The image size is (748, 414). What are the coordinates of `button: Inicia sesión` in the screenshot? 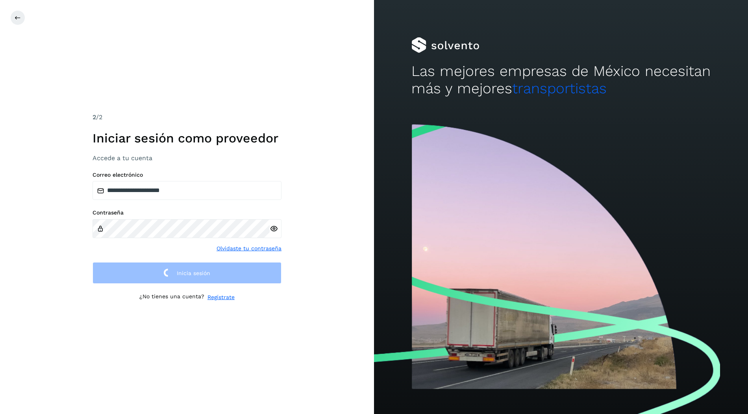 It's located at (187, 273).